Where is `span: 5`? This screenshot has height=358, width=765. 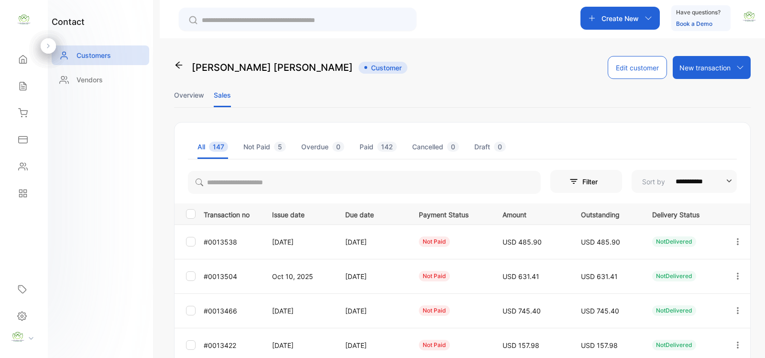 span: 5 is located at coordinates (280, 146).